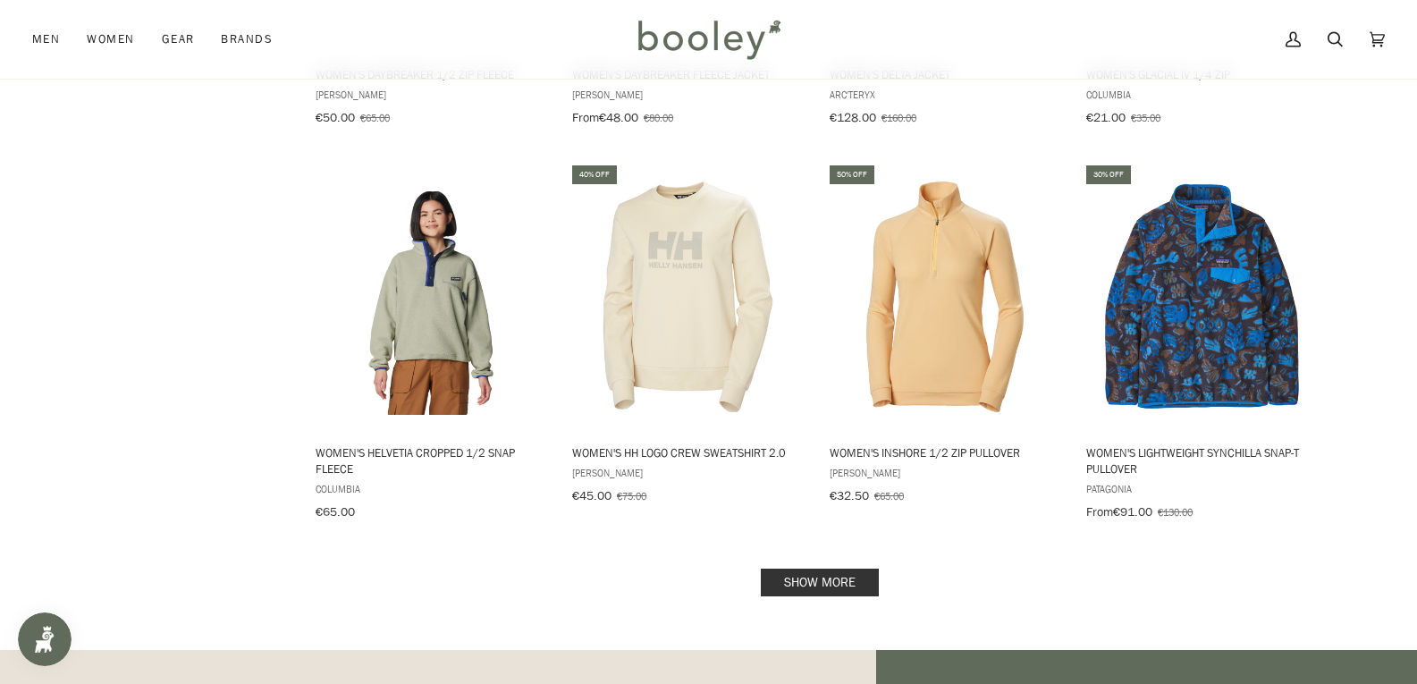 The image size is (1417, 684). I want to click on a: Women's Inshore 1/2 Zip Pullover, so click(945, 336).